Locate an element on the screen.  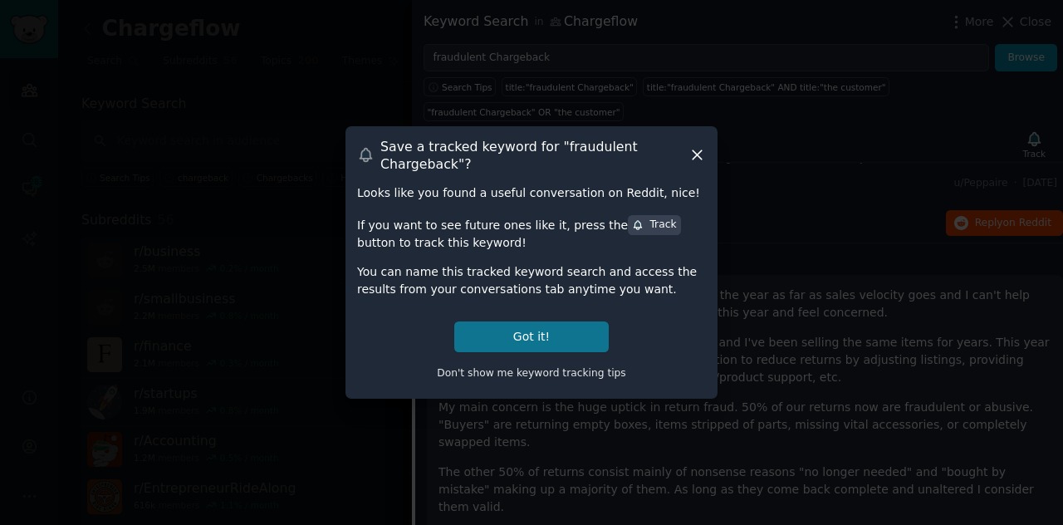
div: Track is located at coordinates (654, 225).